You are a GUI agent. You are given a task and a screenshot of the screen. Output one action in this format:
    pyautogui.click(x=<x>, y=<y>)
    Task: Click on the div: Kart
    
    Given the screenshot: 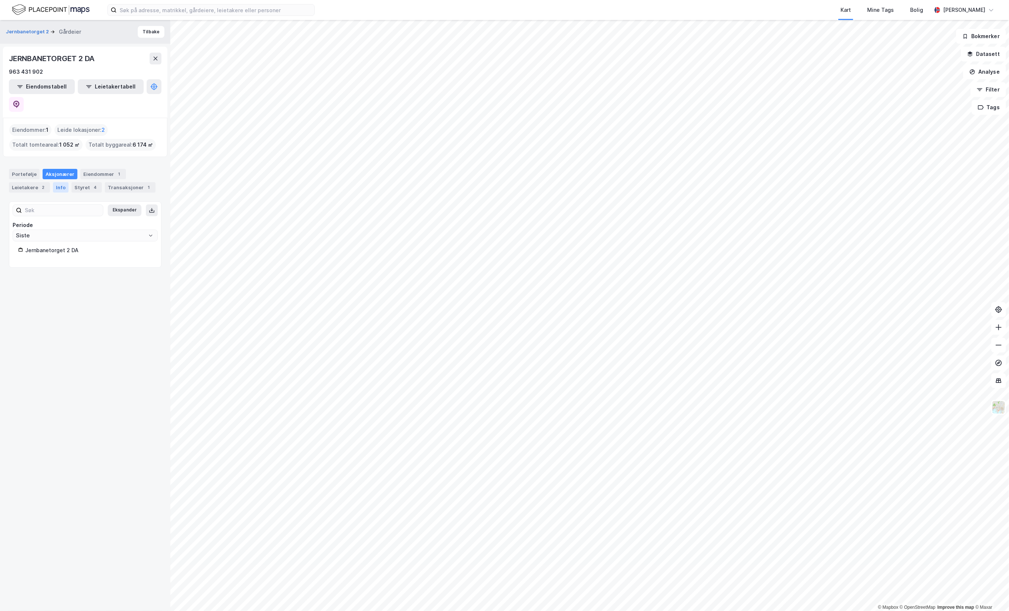 What is the action you would take?
    pyautogui.click(x=846, y=10)
    